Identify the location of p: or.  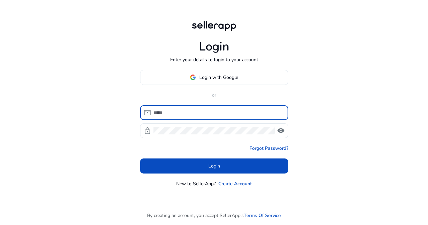
(214, 95).